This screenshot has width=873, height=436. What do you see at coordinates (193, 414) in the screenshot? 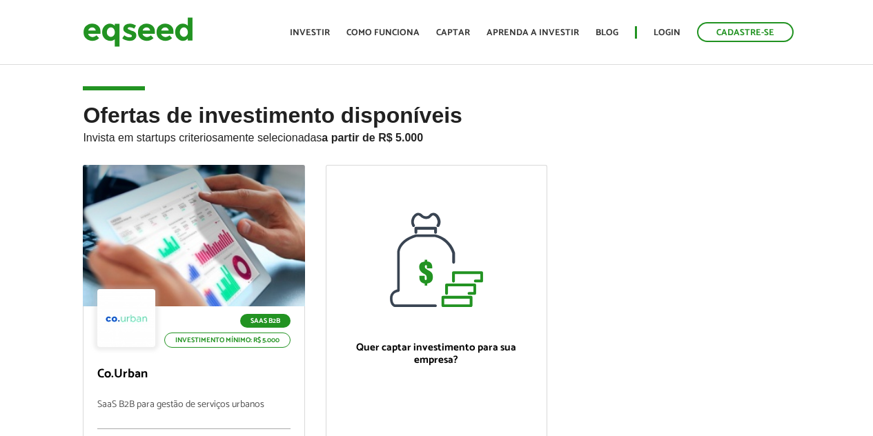
I see `p: SaaS B2B para gestão de serviços urbanos` at bounding box center [193, 414].